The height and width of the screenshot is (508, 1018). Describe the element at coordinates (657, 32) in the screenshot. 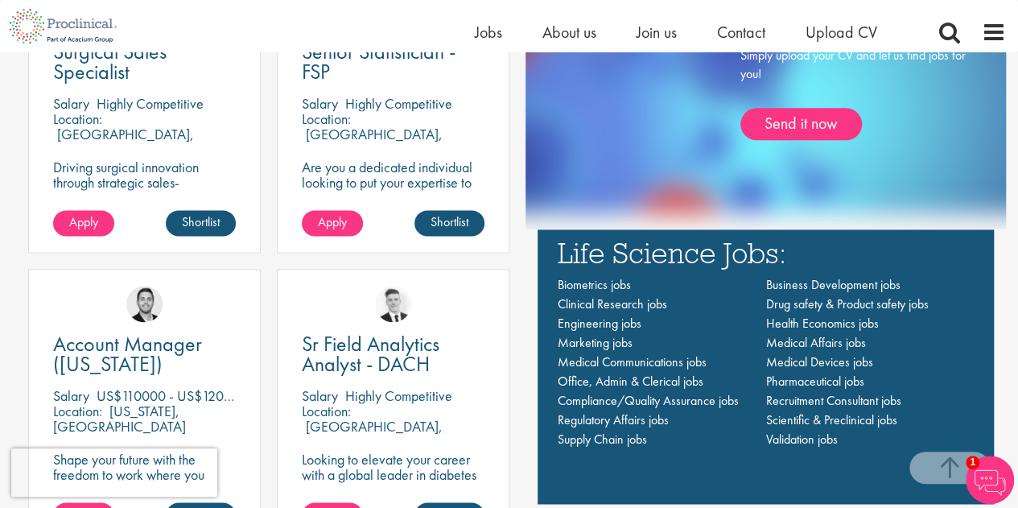

I see `a: Join us` at that location.